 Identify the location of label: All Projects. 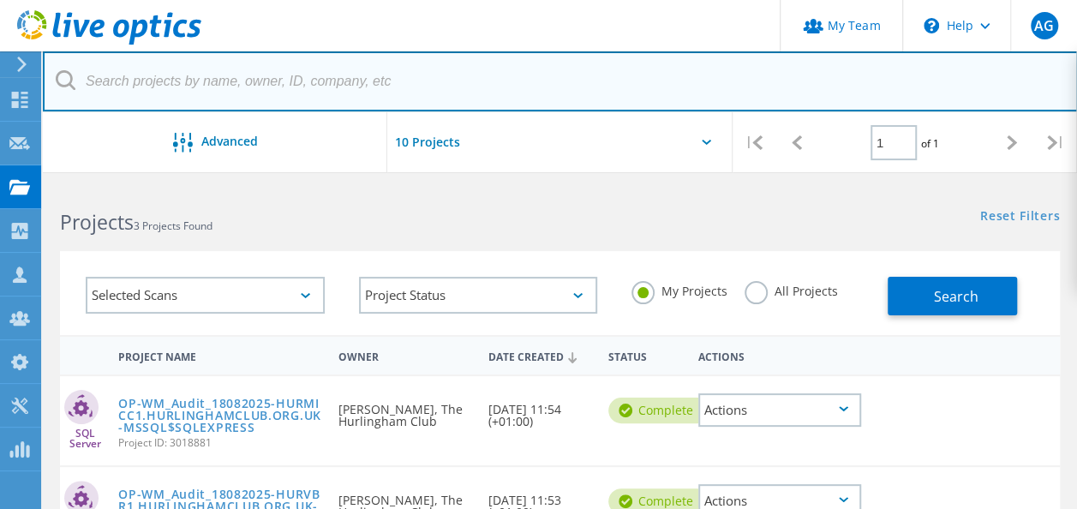
(791, 289).